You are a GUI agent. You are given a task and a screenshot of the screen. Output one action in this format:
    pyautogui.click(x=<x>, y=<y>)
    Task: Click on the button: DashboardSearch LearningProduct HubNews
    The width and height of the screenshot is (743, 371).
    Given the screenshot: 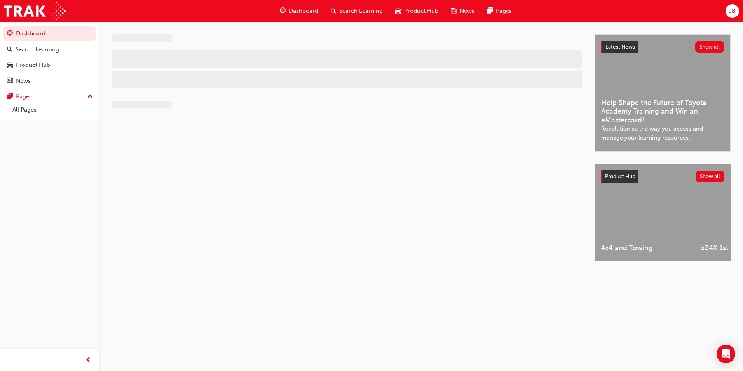 What is the action you would take?
    pyautogui.click(x=49, y=57)
    